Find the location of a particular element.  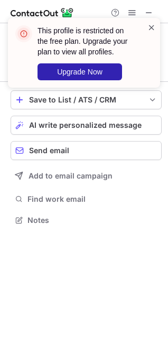

span: Find work email is located at coordinates (92, 199).